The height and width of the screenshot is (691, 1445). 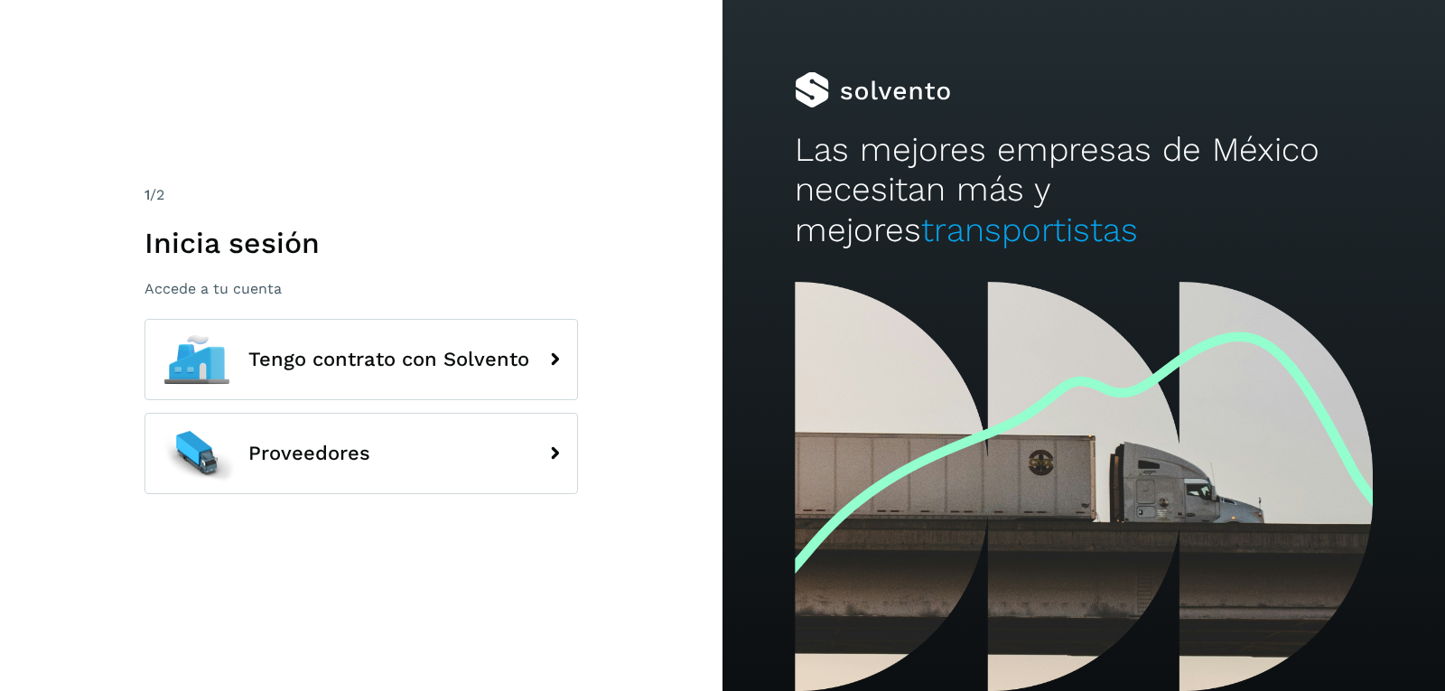 What do you see at coordinates (361, 195) in the screenshot?
I see `div: /2` at bounding box center [361, 195].